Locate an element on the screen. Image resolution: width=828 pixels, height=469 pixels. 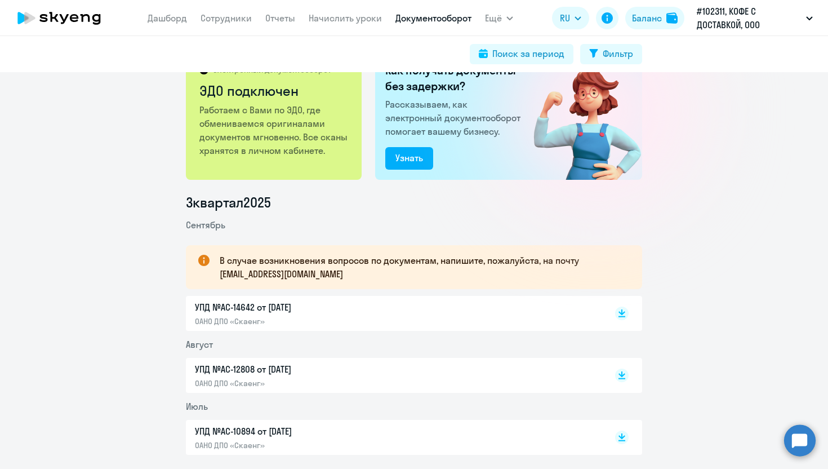
p: Рассказываем, как электронный документооборот помогает вашему бизнесу. is located at coordinates (455, 118).